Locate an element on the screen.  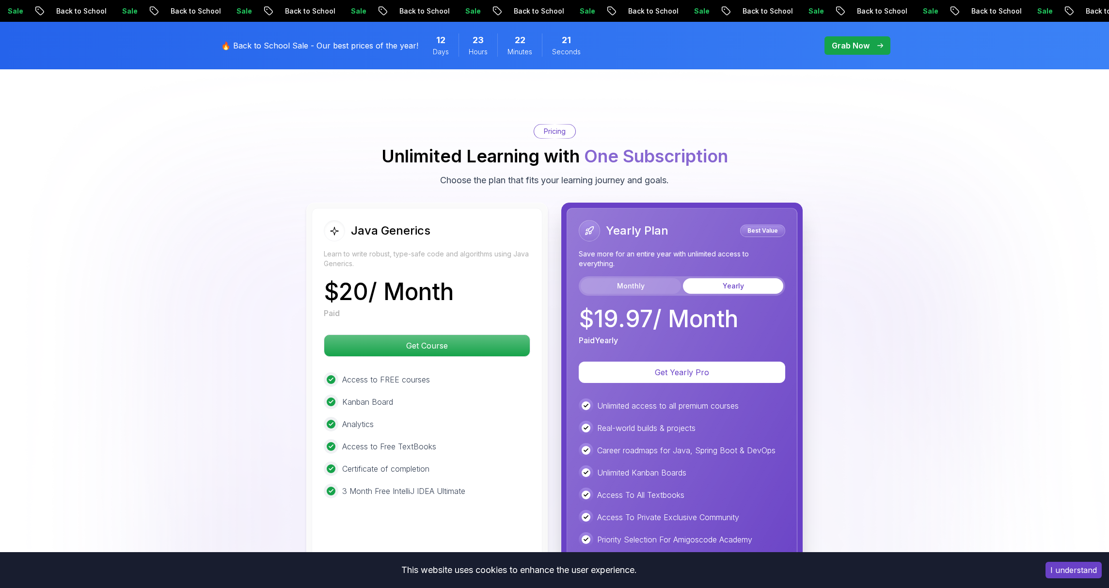
div: This website uses cookies to enhance the user experience. is located at coordinates (519, 570).